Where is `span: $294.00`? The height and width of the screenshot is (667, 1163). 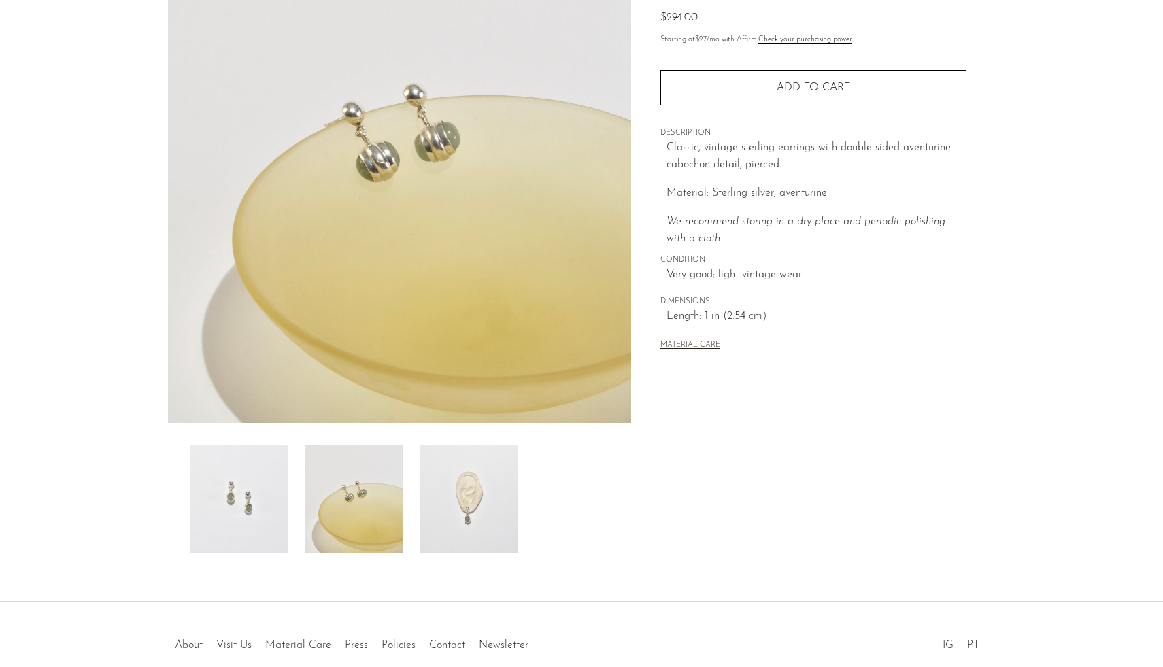 span: $294.00 is located at coordinates (679, 18).